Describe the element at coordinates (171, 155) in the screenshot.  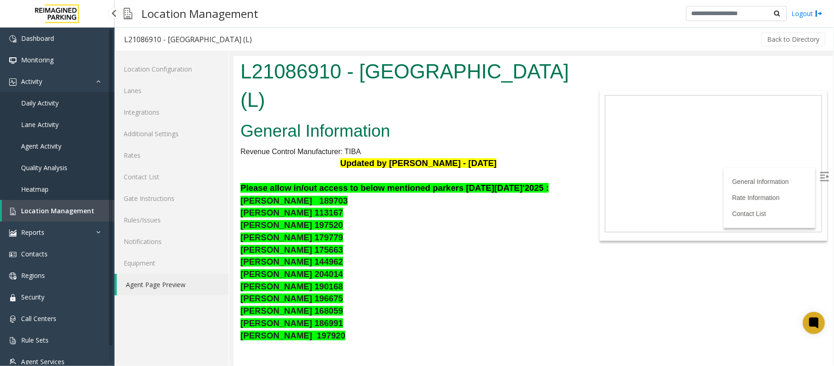
I see `a: Rates` at that location.